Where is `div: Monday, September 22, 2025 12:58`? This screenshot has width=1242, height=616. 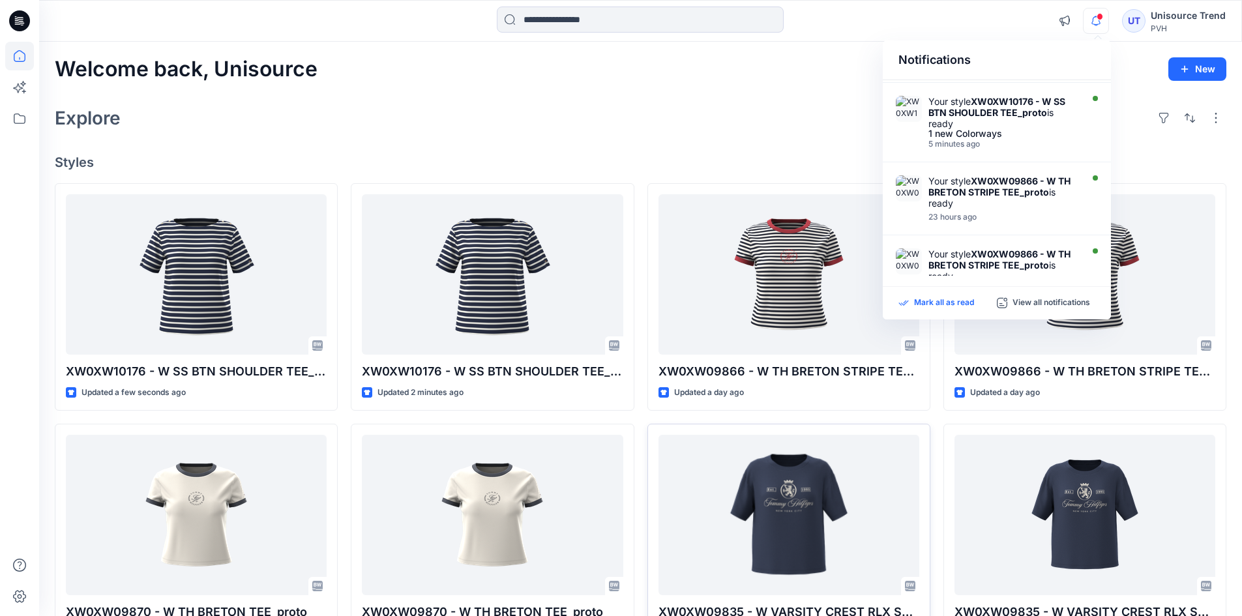
div: Monday, September 22, 2025 12:58 is located at coordinates (1003, 217).